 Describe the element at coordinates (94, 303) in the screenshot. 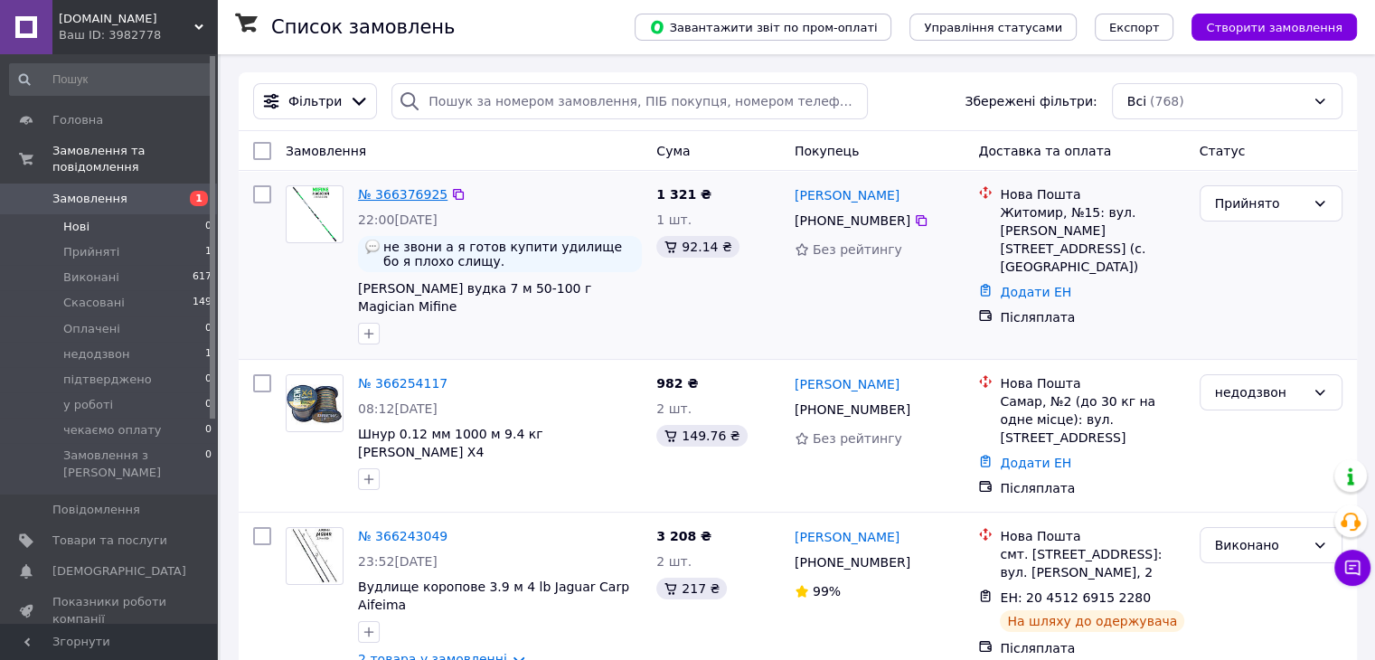

I see `span: Скасовані` at that location.